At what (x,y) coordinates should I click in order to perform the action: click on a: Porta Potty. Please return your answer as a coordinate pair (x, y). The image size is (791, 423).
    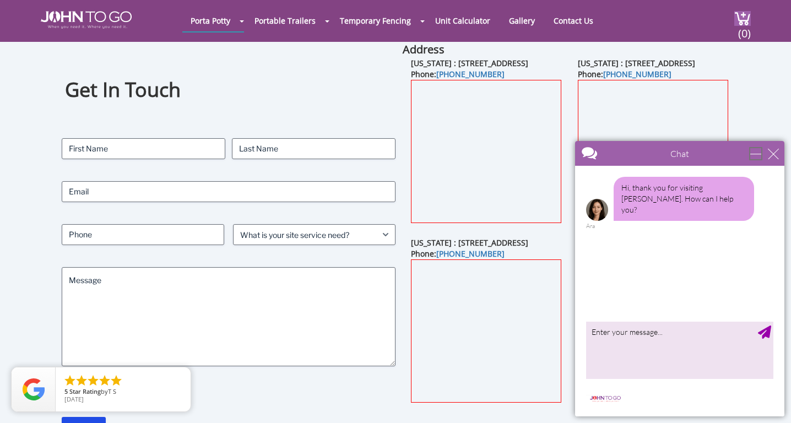
    Looking at the image, I should click on (210, 20).